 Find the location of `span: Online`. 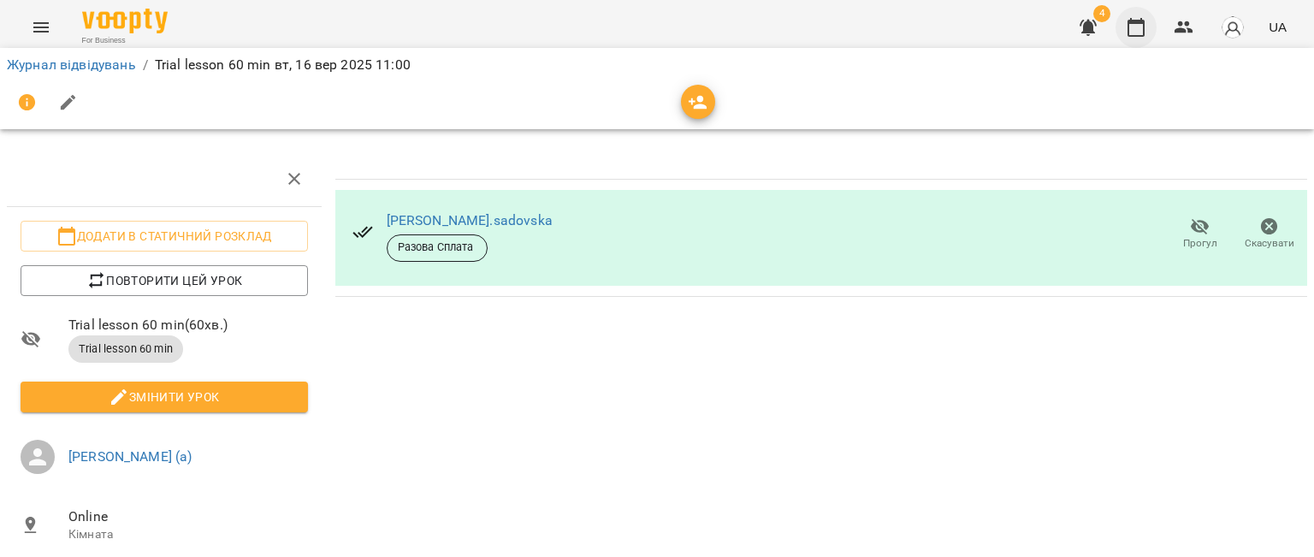

span: Online is located at coordinates (188, 517).